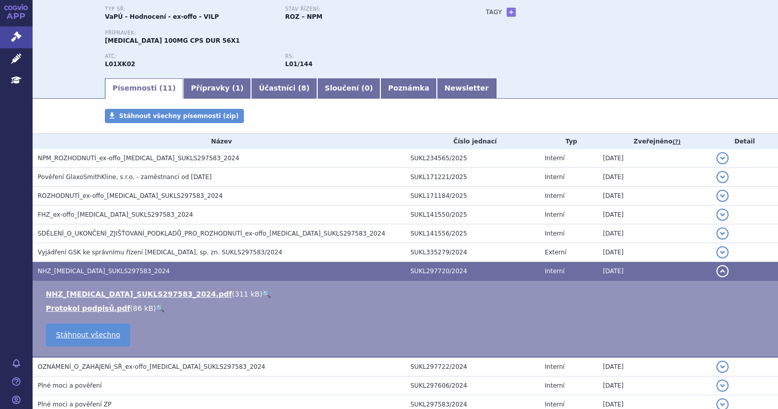  What do you see at coordinates (473, 142) in the screenshot?
I see `th: Číslo jednací` at bounding box center [473, 142].